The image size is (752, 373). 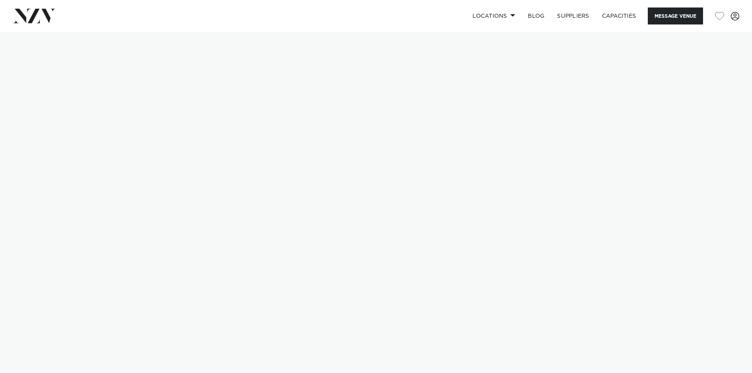 I want to click on img: nzv-logo.png, so click(x=34, y=16).